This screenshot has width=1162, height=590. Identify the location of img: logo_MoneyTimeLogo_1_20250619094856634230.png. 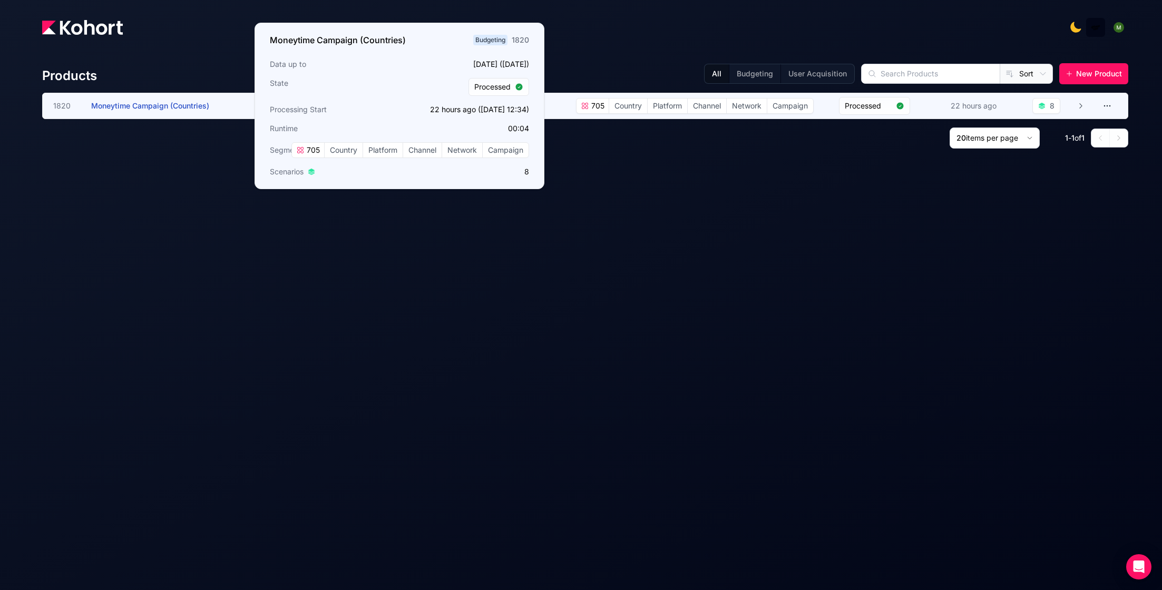
(1096, 27).